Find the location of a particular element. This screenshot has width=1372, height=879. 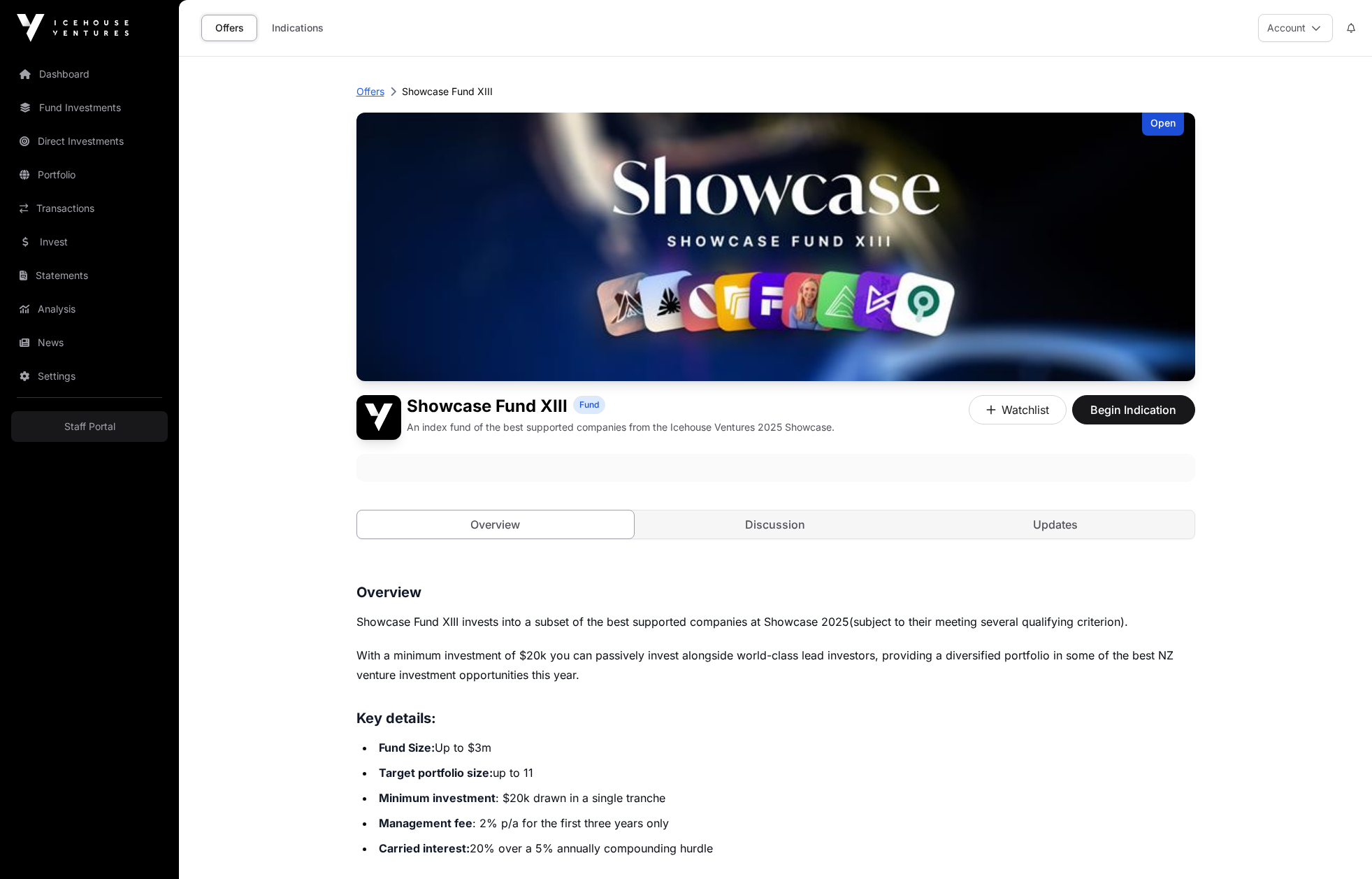

a: Indications is located at coordinates (297, 28).